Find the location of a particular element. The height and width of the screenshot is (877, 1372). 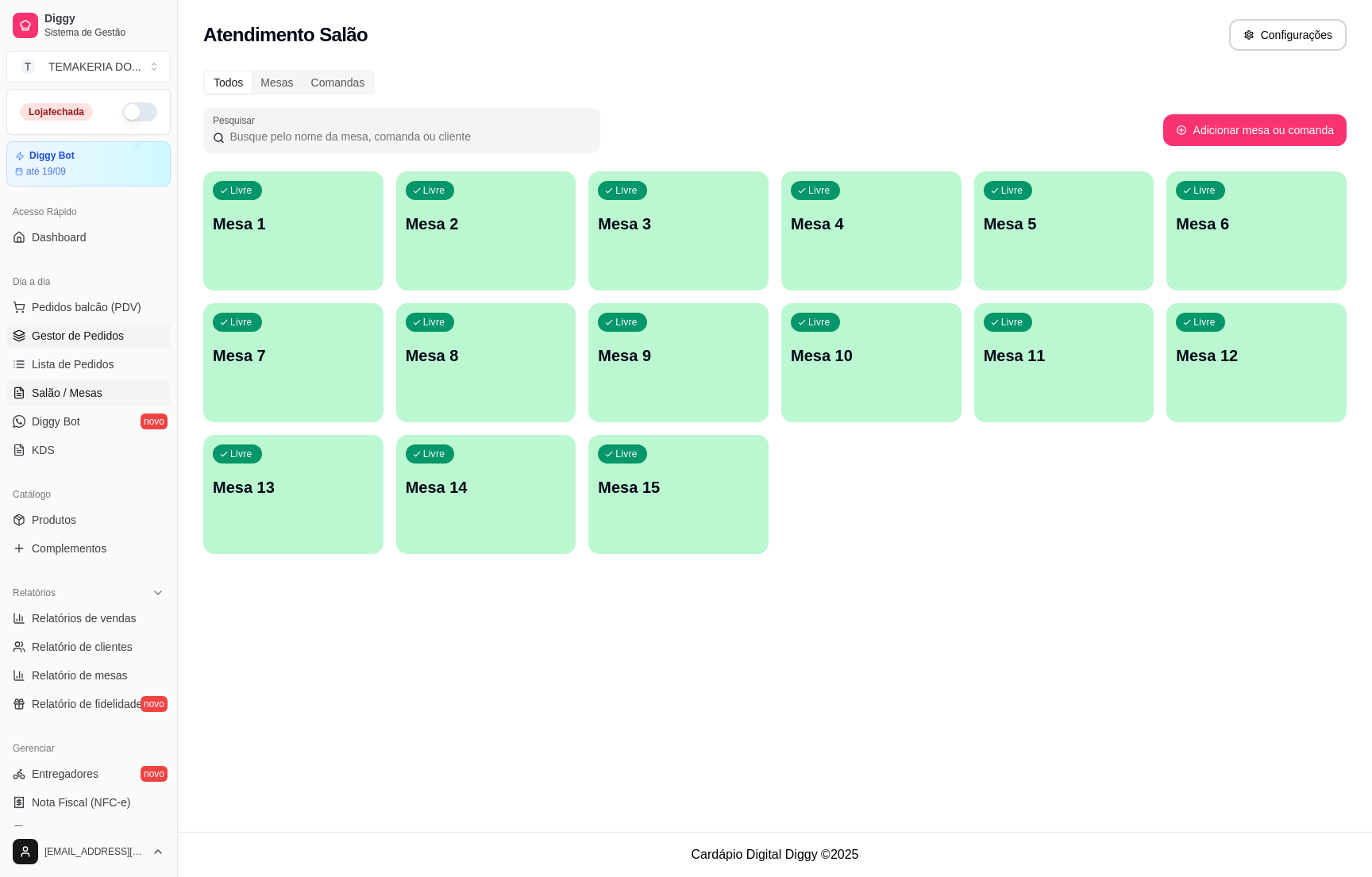

button: LivreMesa 9 is located at coordinates (677, 363).